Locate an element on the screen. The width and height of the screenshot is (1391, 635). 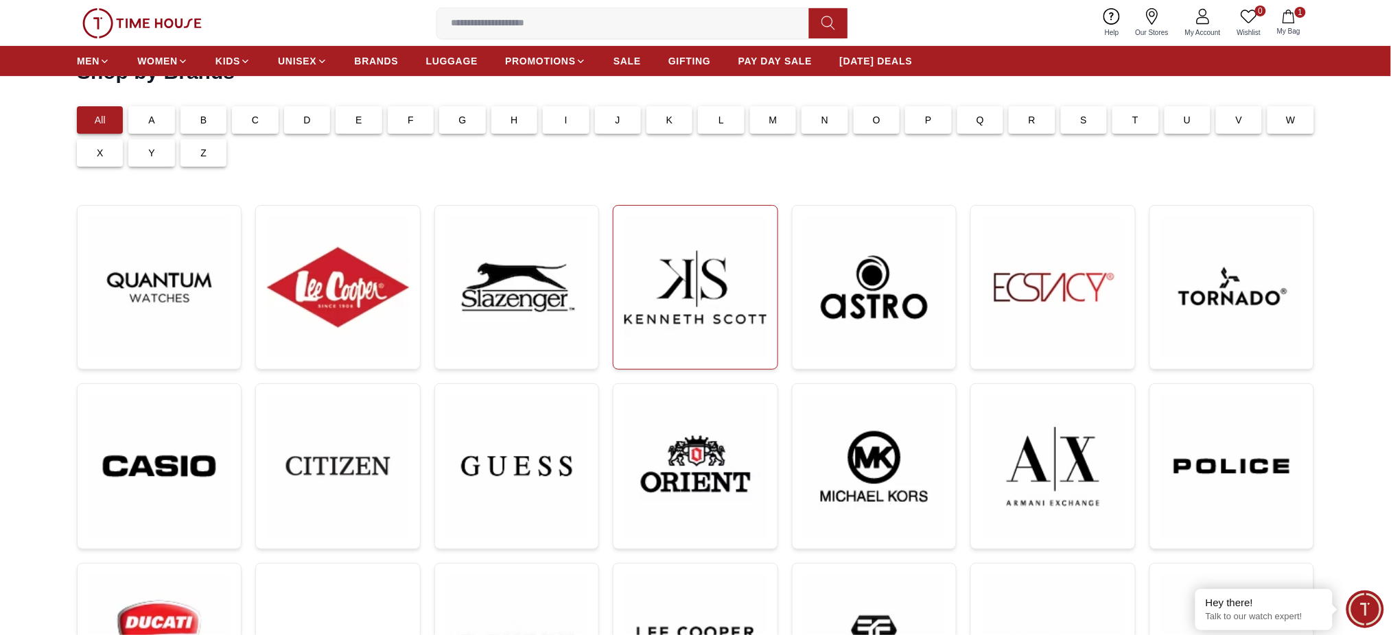
button: 1My Bag is located at coordinates (1289, 23).